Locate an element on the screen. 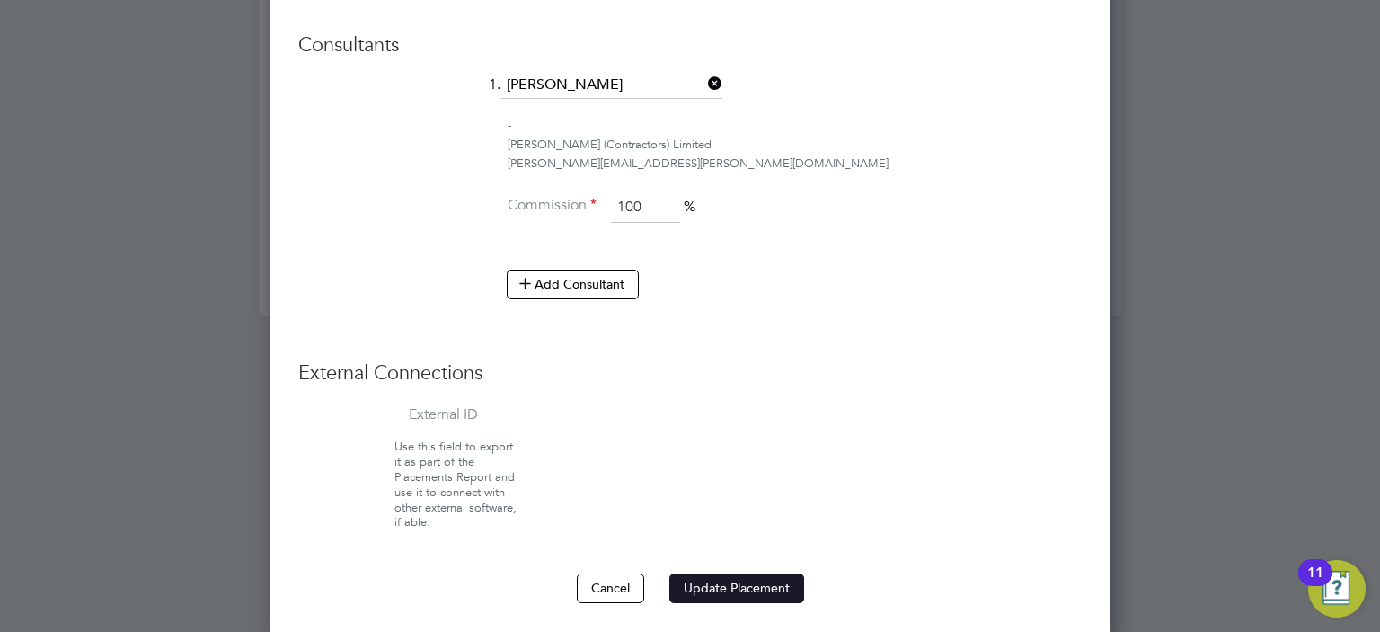 This screenshot has width=1380, height=632. span: Use this field to export it as part of the Placements Report and use it to connect with other ext... is located at coordinates (455, 483).